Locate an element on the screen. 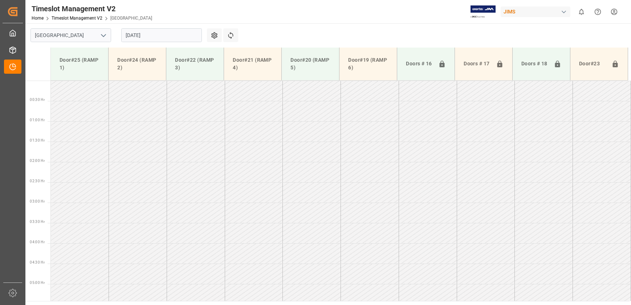  button: show 0 new notifications is located at coordinates (581, 12).